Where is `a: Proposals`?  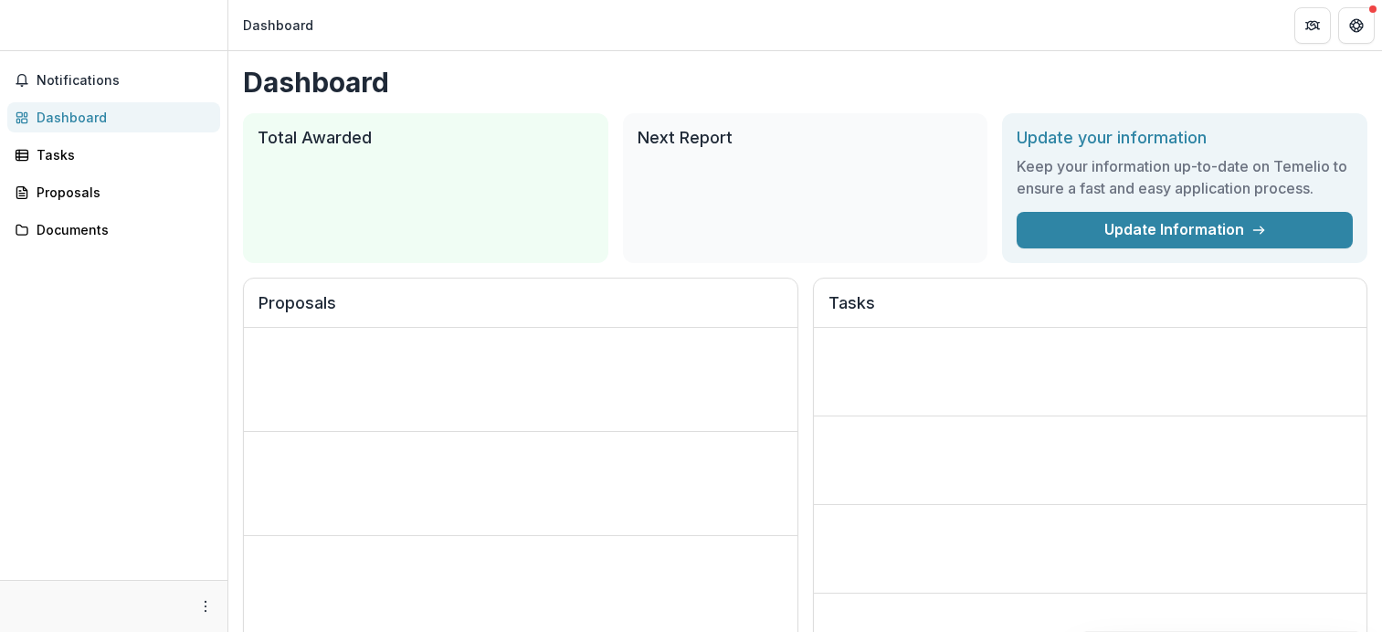
a: Proposals is located at coordinates (113, 192).